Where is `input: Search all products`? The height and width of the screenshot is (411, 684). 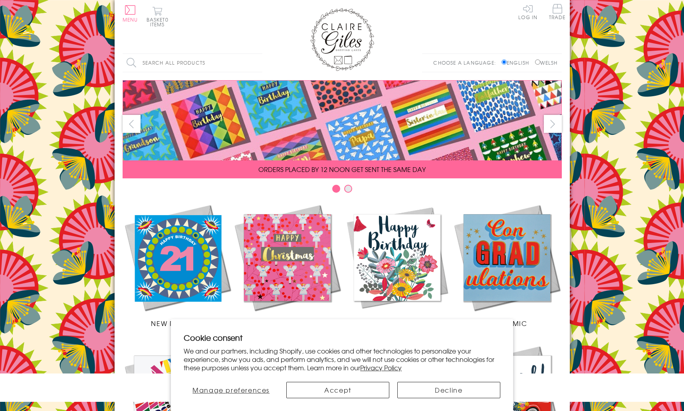
input: Search all products is located at coordinates (192, 63).